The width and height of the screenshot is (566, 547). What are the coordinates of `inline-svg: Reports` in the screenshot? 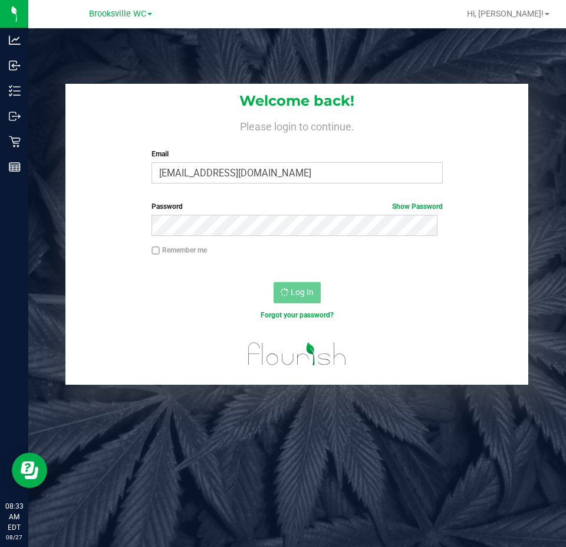 It's located at (15, 167).